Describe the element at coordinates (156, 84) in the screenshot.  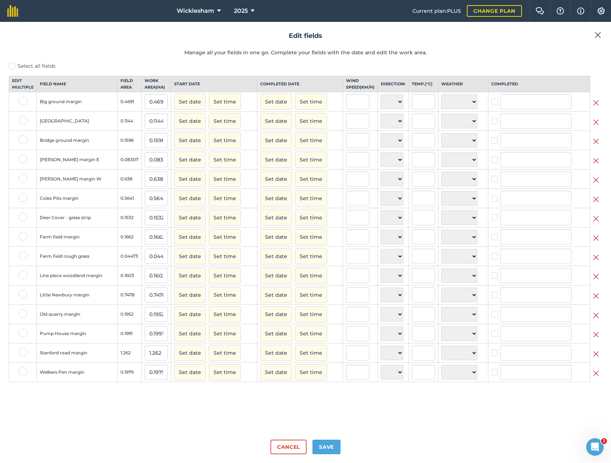
I see `th: Work area ( Ha )` at that location.